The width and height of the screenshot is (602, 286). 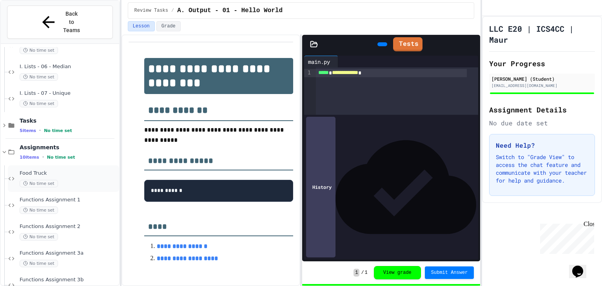 What do you see at coordinates (542, 110) in the screenshot?
I see `h2: Assignment Details` at bounding box center [542, 110].